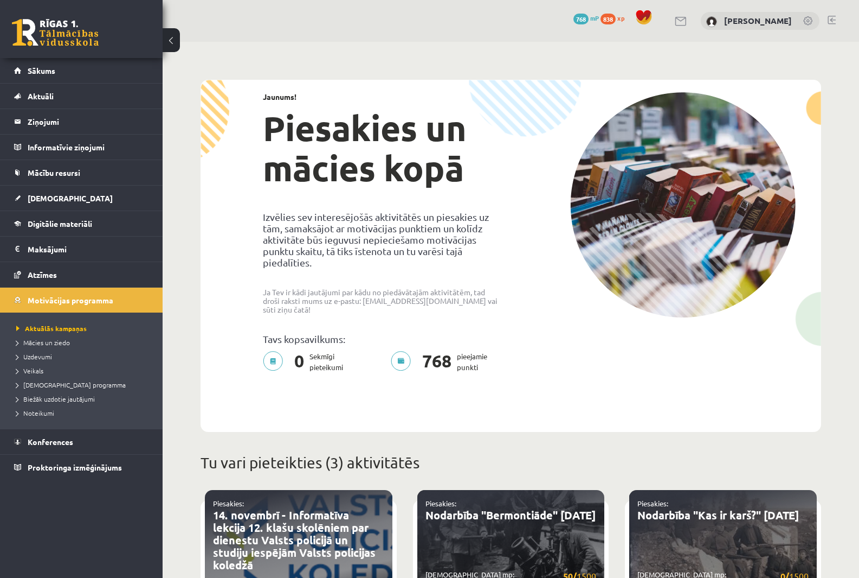 This screenshot has width=859, height=578. Describe the element at coordinates (30, 370) in the screenshot. I see `span: Veikals` at that location.